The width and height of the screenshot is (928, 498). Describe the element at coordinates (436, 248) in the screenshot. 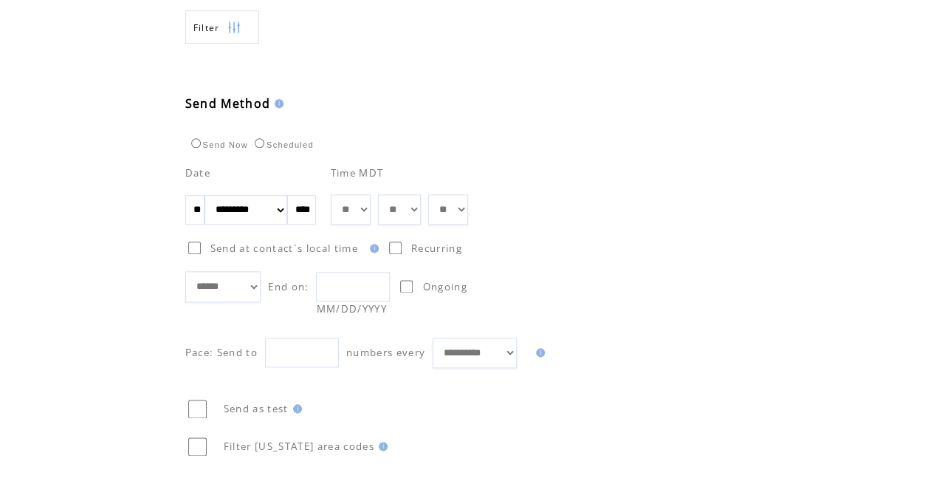

I see `span: Recurring` at that location.